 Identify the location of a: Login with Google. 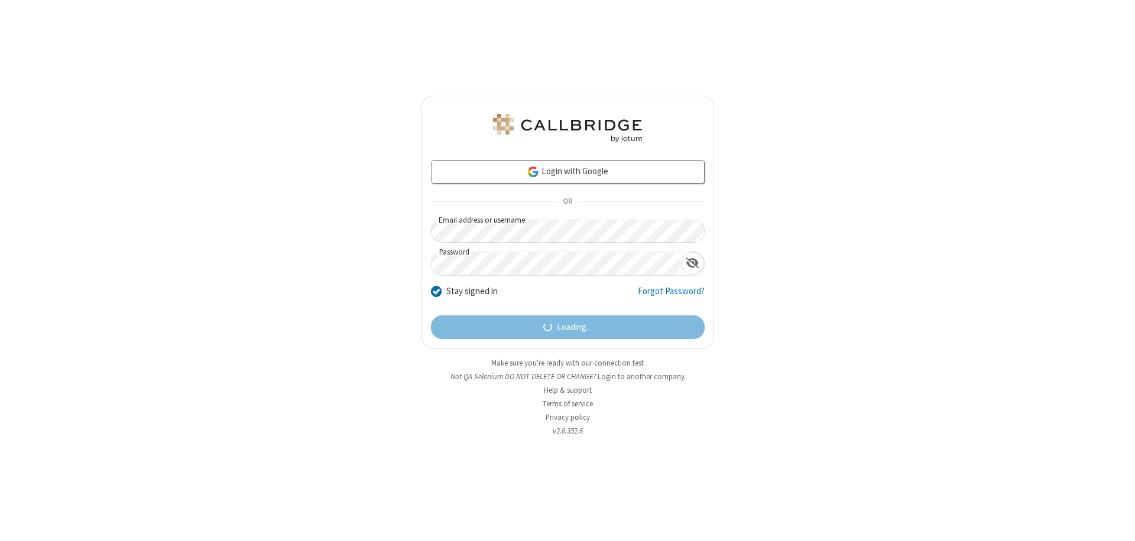
(567, 172).